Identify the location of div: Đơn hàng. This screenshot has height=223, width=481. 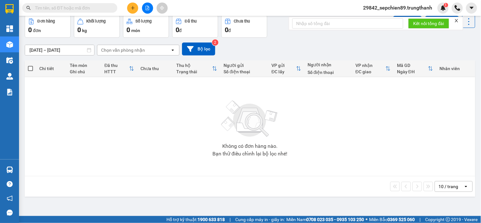
(46, 21).